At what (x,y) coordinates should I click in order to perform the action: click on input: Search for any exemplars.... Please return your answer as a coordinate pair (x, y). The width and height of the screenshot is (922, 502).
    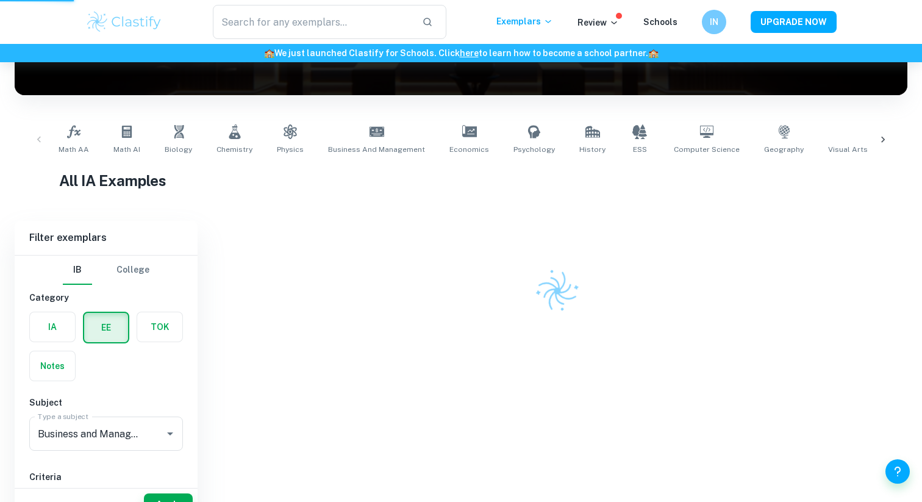
    Looking at the image, I should click on (312, 22).